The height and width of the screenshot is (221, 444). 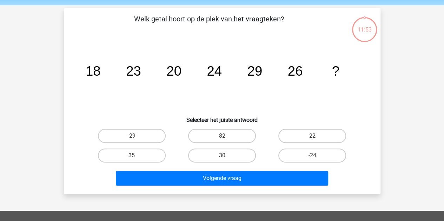 I want to click on label: 35, so click(x=132, y=156).